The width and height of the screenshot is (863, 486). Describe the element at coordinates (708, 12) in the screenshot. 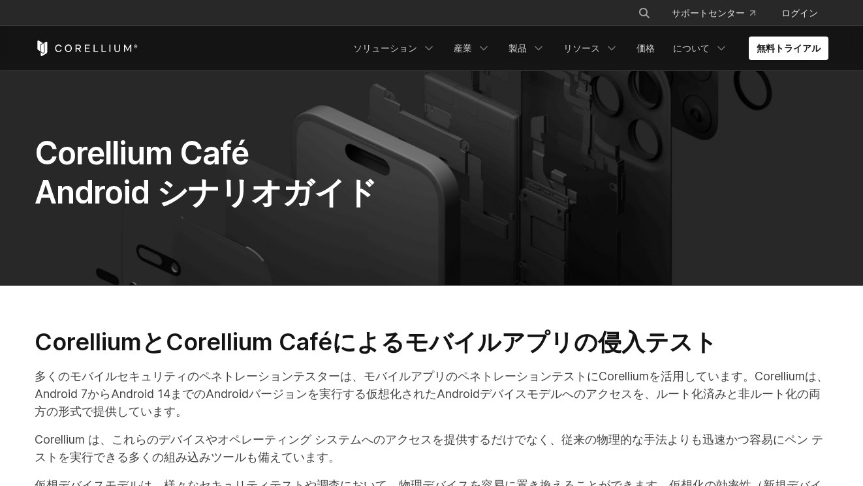

I see `font: サポートセンター` at that location.